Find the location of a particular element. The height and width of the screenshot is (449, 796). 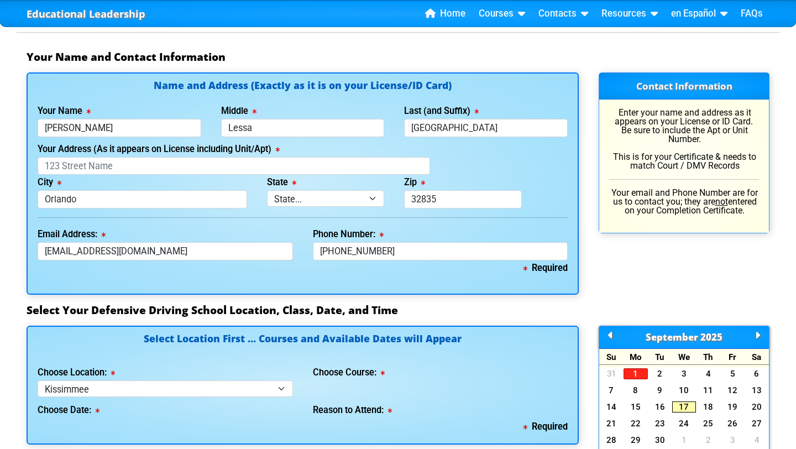

a: 28 is located at coordinates (612, 440).